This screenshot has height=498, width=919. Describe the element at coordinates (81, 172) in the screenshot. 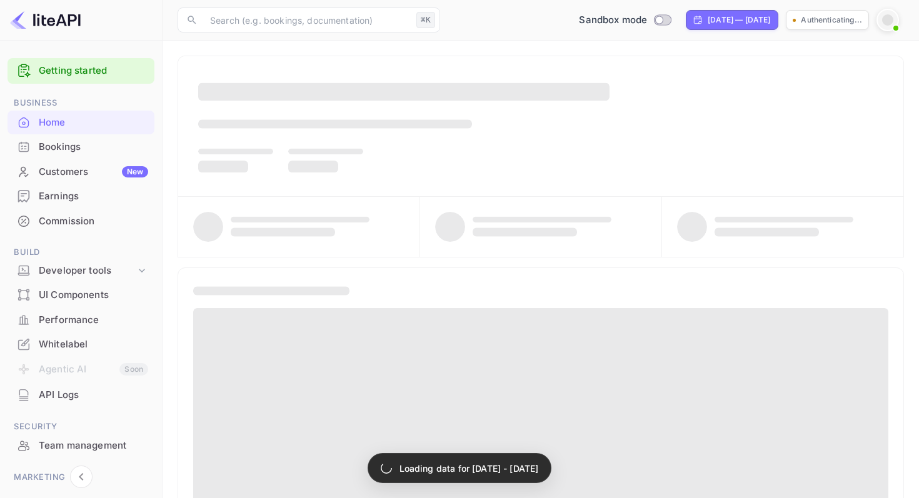

I see `div: CustomersNew` at that location.